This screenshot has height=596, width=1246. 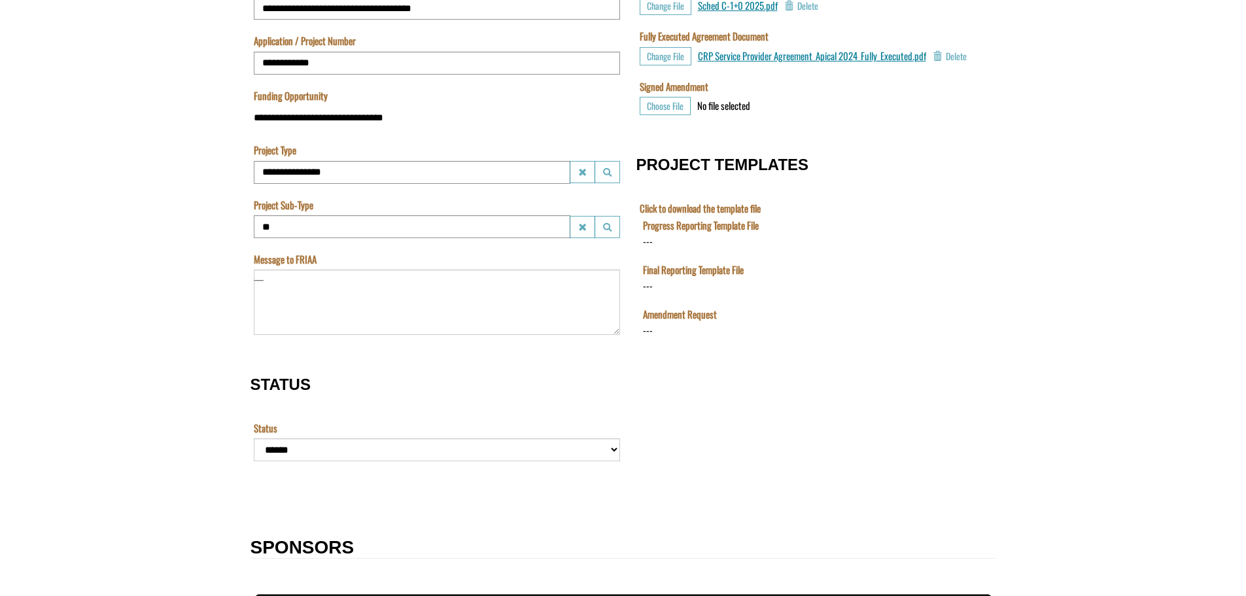 I want to click on label: Fully Executed Agreement Document, so click(x=704, y=36).